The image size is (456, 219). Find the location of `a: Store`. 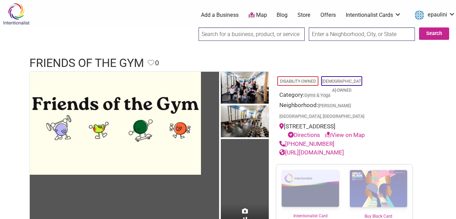

a: Store is located at coordinates (304, 15).